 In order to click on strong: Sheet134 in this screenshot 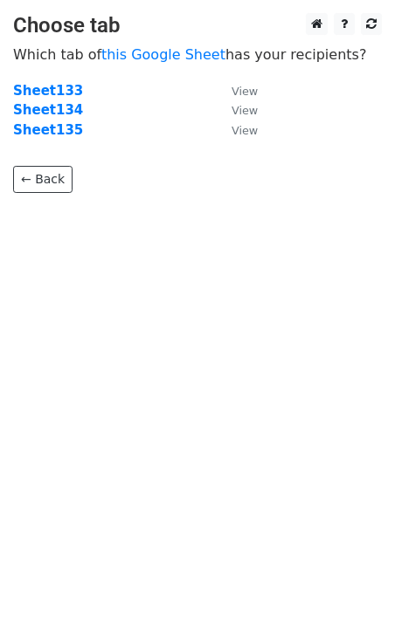, I will do `click(48, 110)`.